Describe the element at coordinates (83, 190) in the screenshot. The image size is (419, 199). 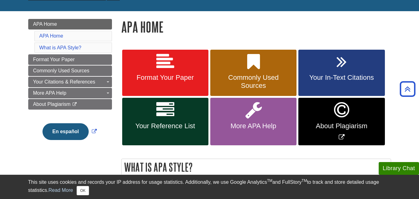
I see `button: Close` at that location.